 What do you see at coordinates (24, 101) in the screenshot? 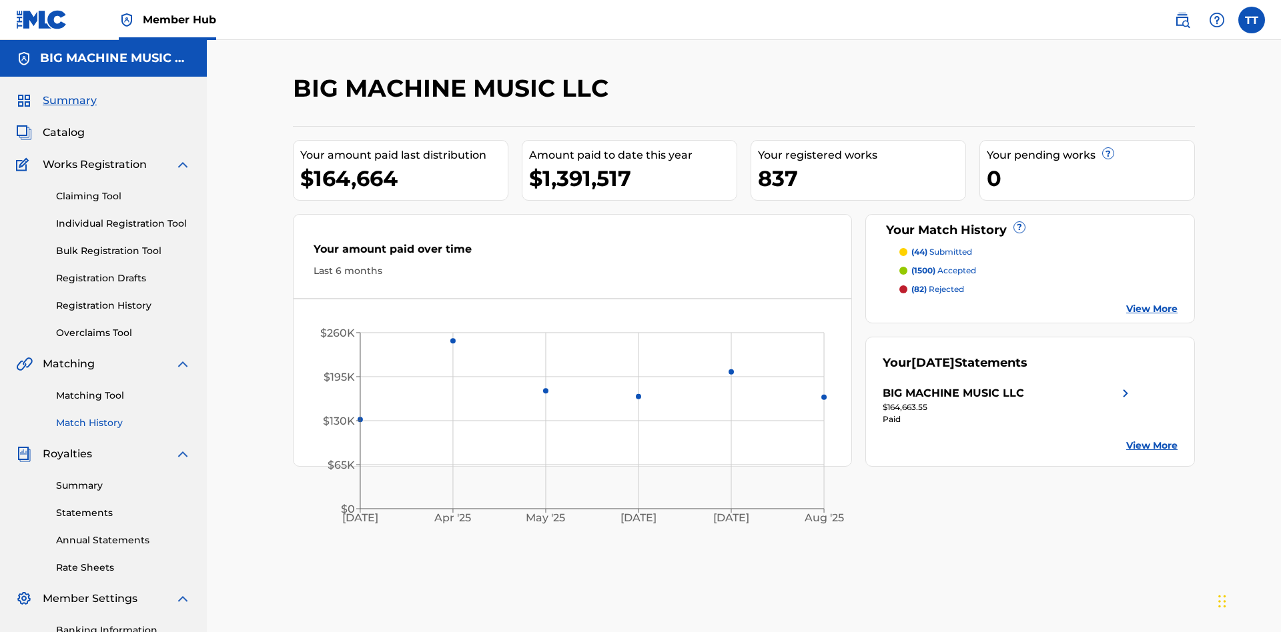
I see `img: Summary` at bounding box center [24, 101].